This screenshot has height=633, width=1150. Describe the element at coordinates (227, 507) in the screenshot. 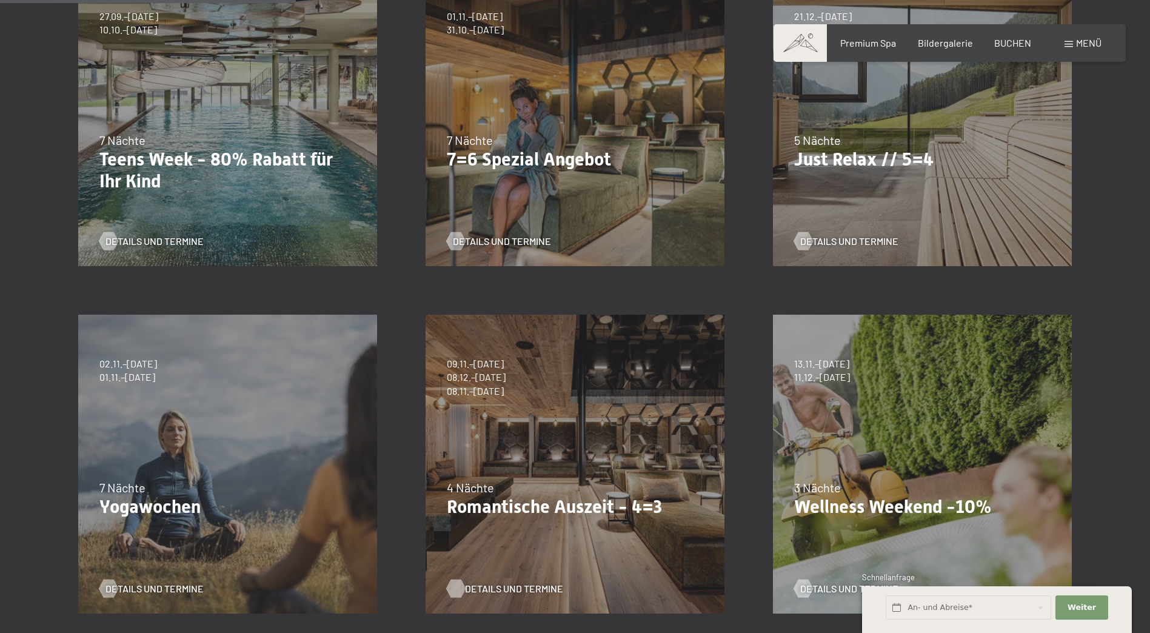

I see `p: Yogawochen` at that location.